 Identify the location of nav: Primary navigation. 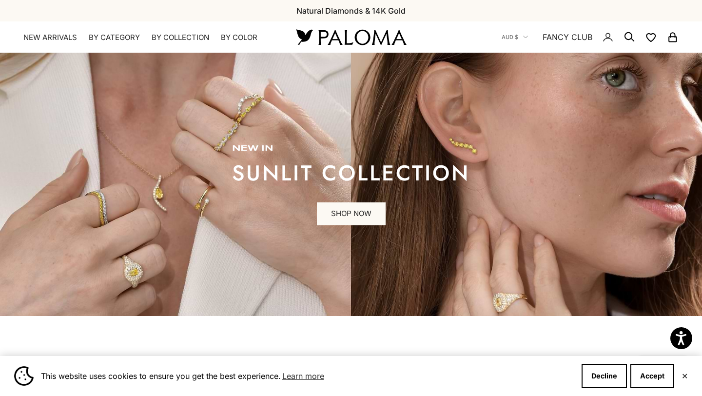
(148, 38).